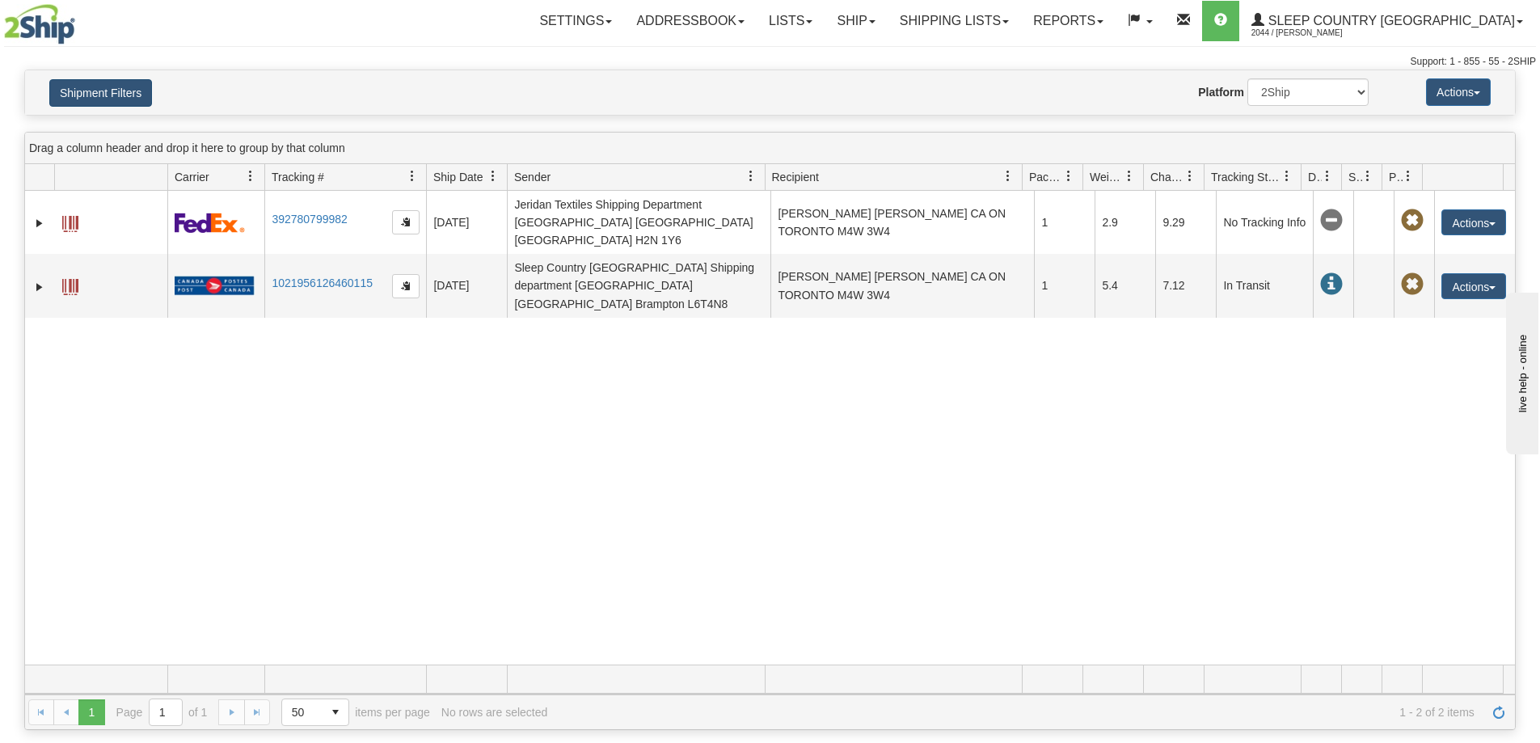 The image size is (1540, 743). What do you see at coordinates (1167, 177) in the screenshot?
I see `span: Charge` at bounding box center [1167, 177].